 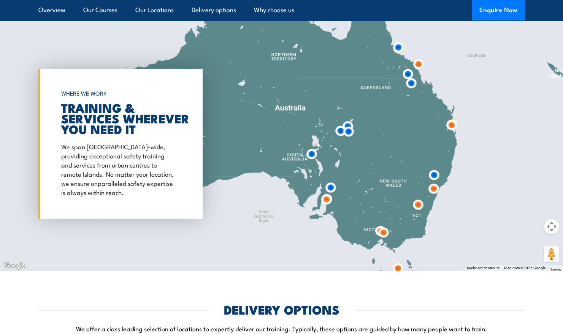 What do you see at coordinates (14, 265) in the screenshot?
I see `a: Open this area in Google Maps (opens a new window)` at bounding box center [14, 265].